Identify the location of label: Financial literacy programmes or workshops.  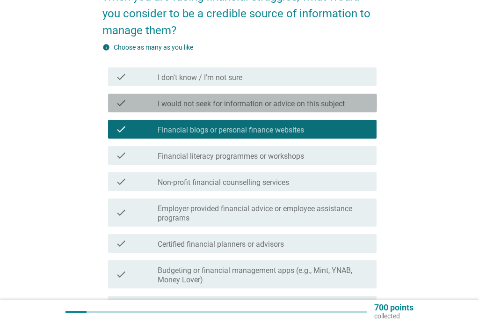
(230, 156).